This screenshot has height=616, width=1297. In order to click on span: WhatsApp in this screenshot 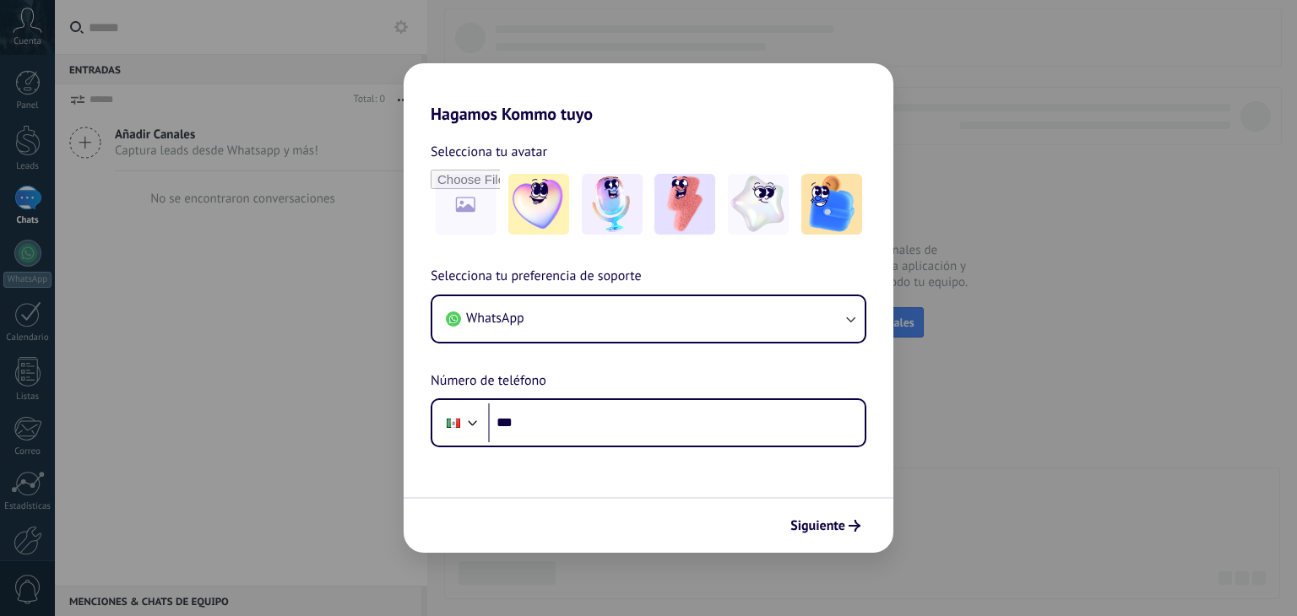, I will do `click(495, 318)`.